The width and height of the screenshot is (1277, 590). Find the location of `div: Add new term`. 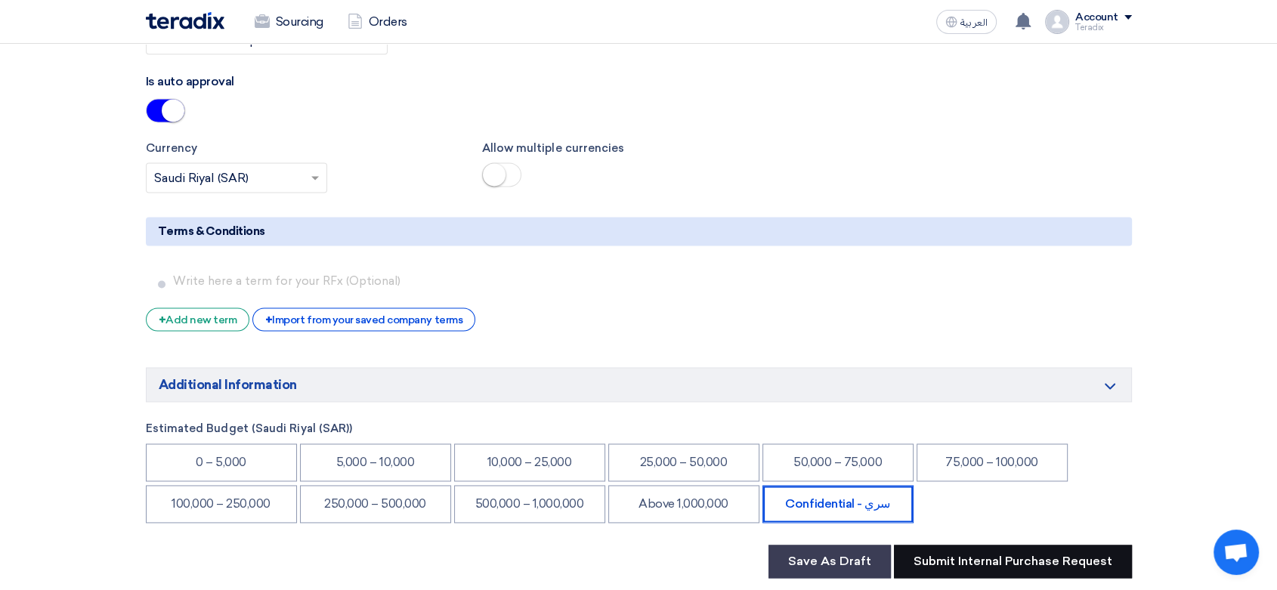

div: Add new term is located at coordinates (198, 319).